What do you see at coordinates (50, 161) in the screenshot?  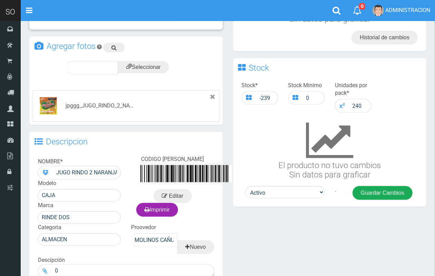 I see `label: NOMBRE` at bounding box center [50, 161].